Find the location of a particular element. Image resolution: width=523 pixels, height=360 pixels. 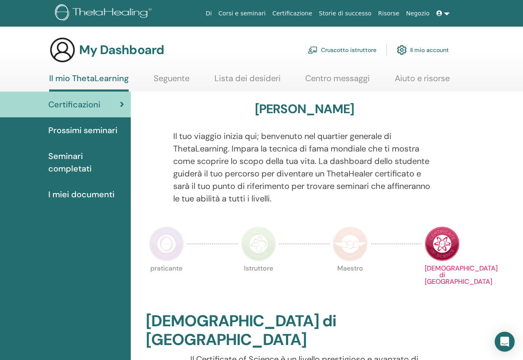

a: Certificazione is located at coordinates (292, 13).